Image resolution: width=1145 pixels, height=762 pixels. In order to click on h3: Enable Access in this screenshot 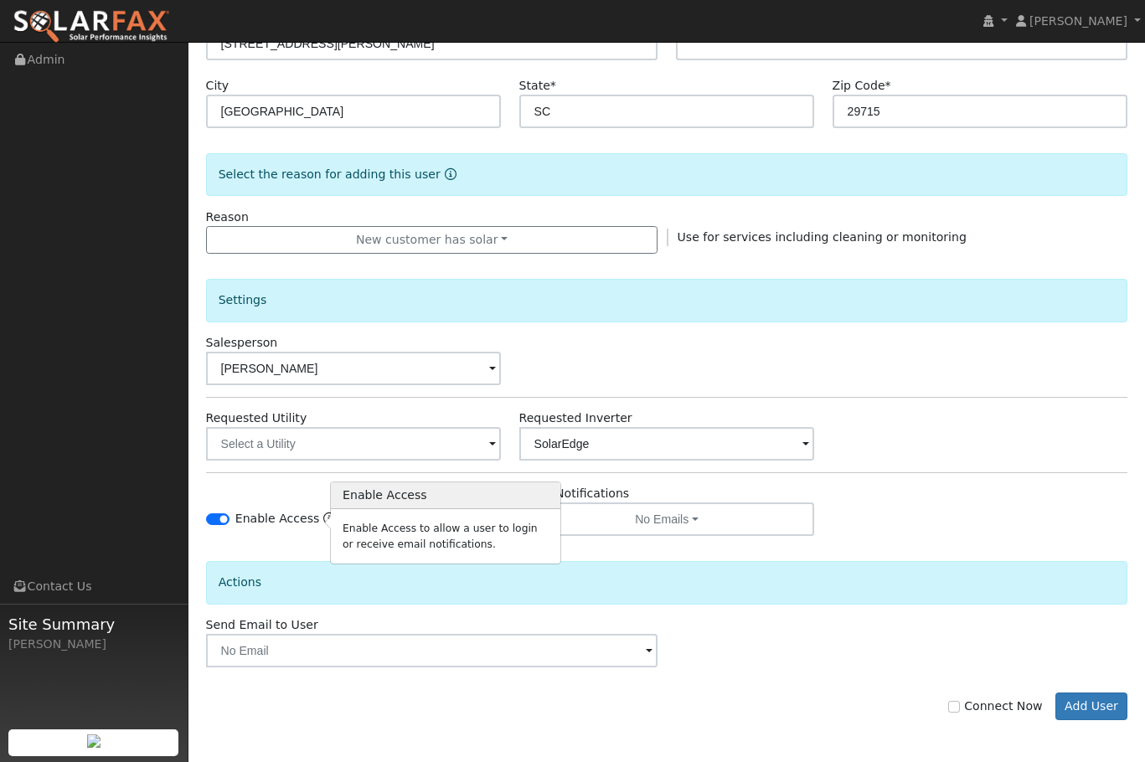, I will do `click(446, 496)`.